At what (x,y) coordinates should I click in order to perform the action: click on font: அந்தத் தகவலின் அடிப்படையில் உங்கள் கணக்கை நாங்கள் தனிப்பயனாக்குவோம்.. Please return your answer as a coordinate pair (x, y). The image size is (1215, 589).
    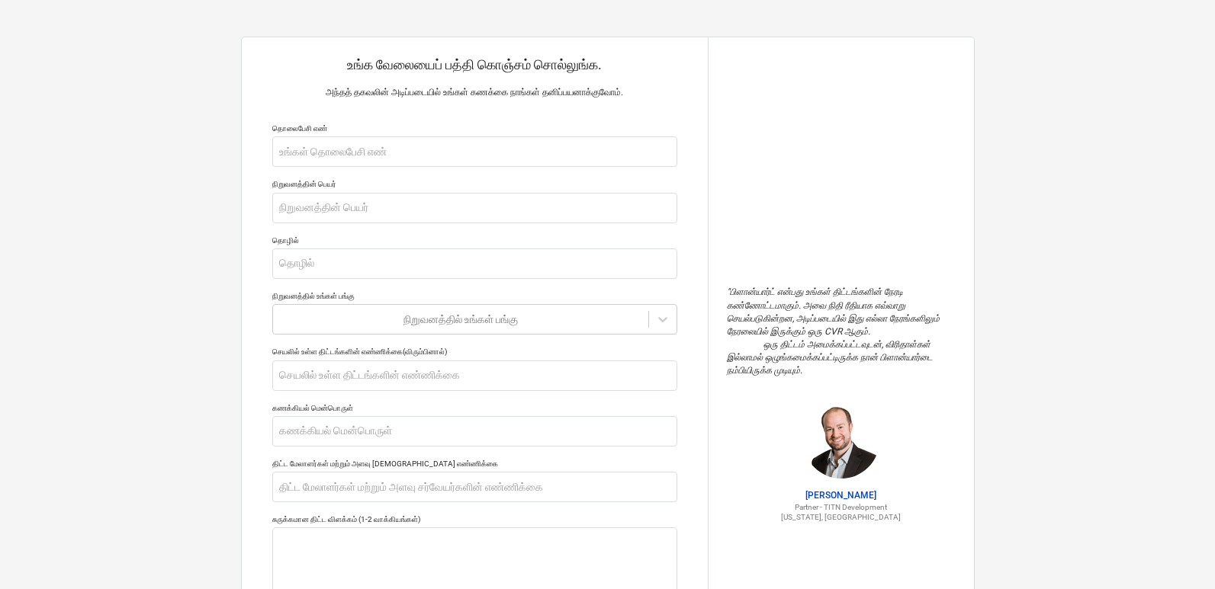
    Looking at the image, I should click on (474, 92).